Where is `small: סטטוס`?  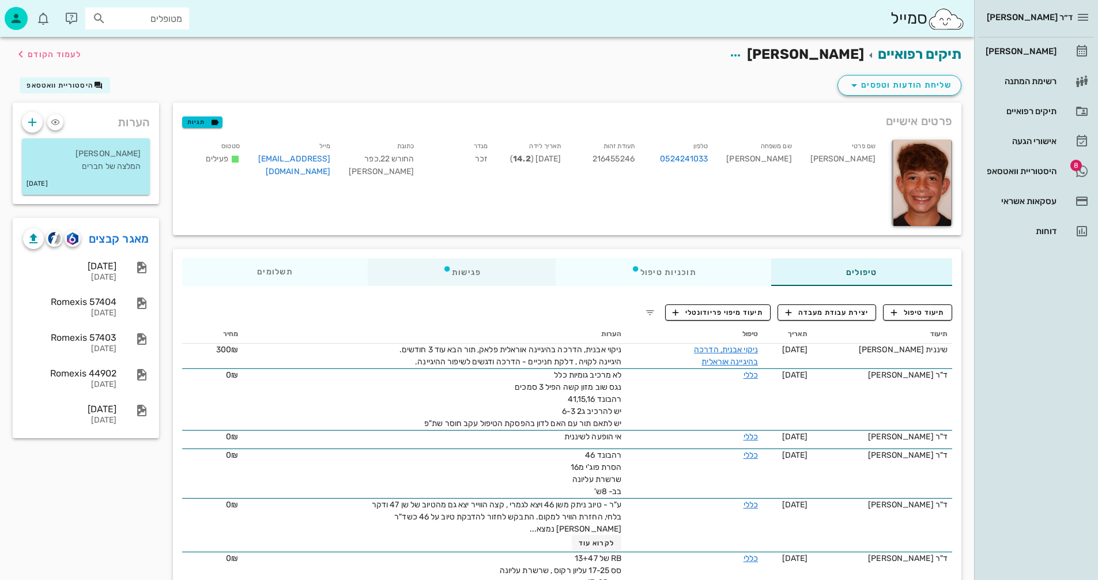 small: סטטוס is located at coordinates (231, 146).